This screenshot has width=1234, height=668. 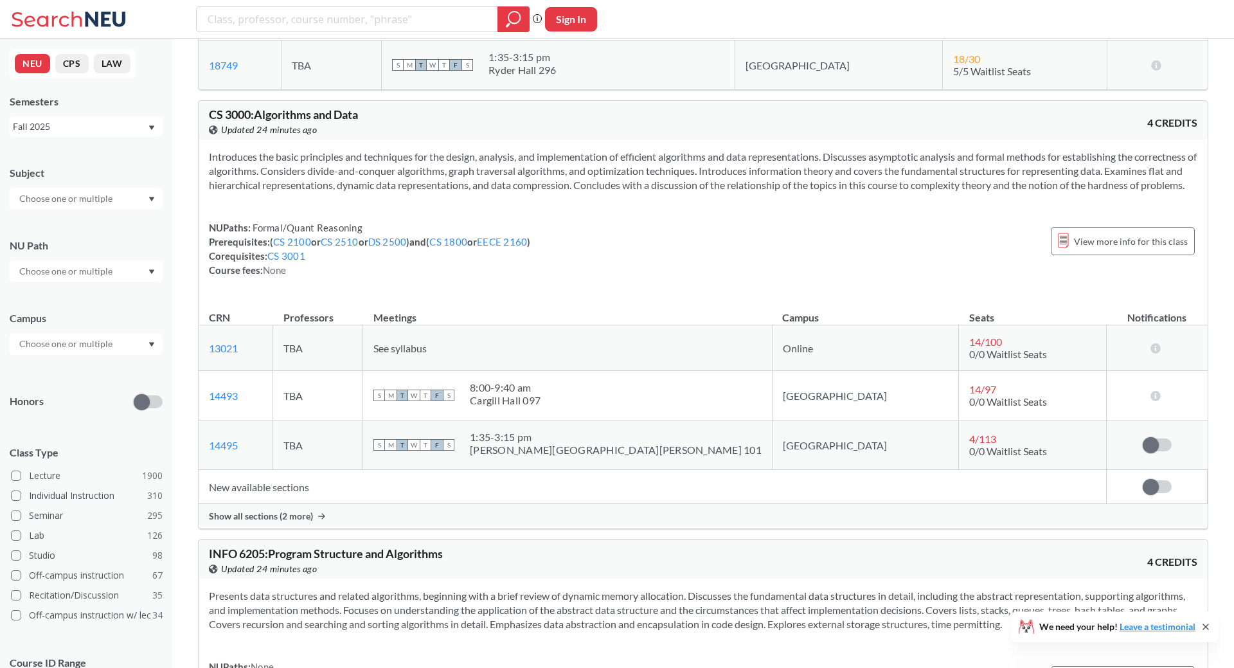 What do you see at coordinates (155, 516) in the screenshot?
I see `span: 295` at bounding box center [155, 516].